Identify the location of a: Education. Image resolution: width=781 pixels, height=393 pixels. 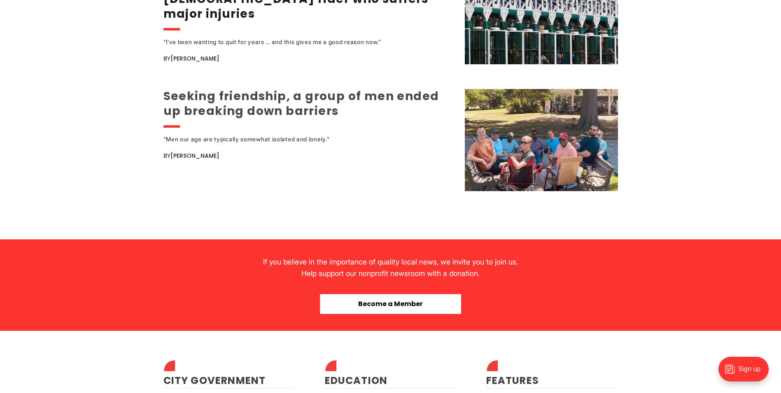
(356, 380).